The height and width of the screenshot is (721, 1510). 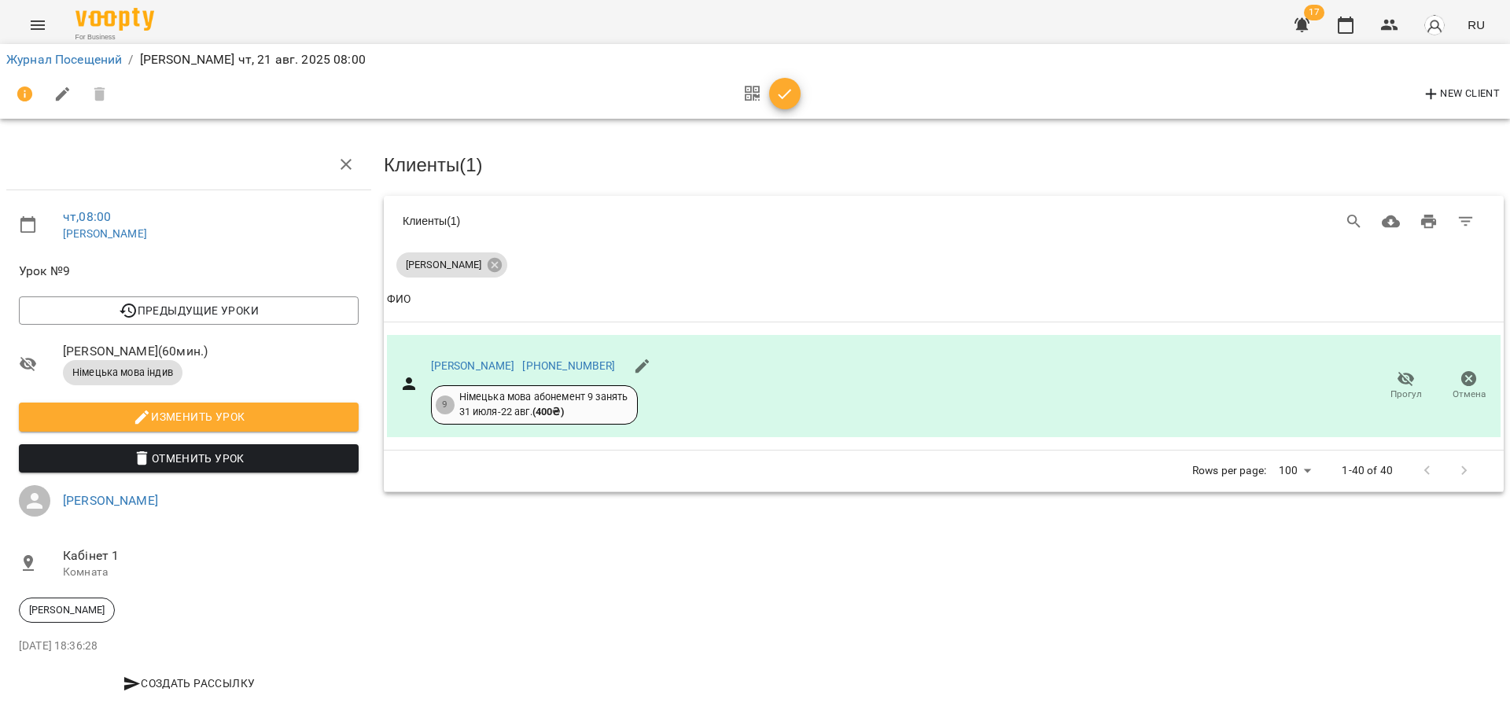 What do you see at coordinates (944, 165) in the screenshot?
I see `h3: Клиенты ( 1 )` at bounding box center [944, 165].